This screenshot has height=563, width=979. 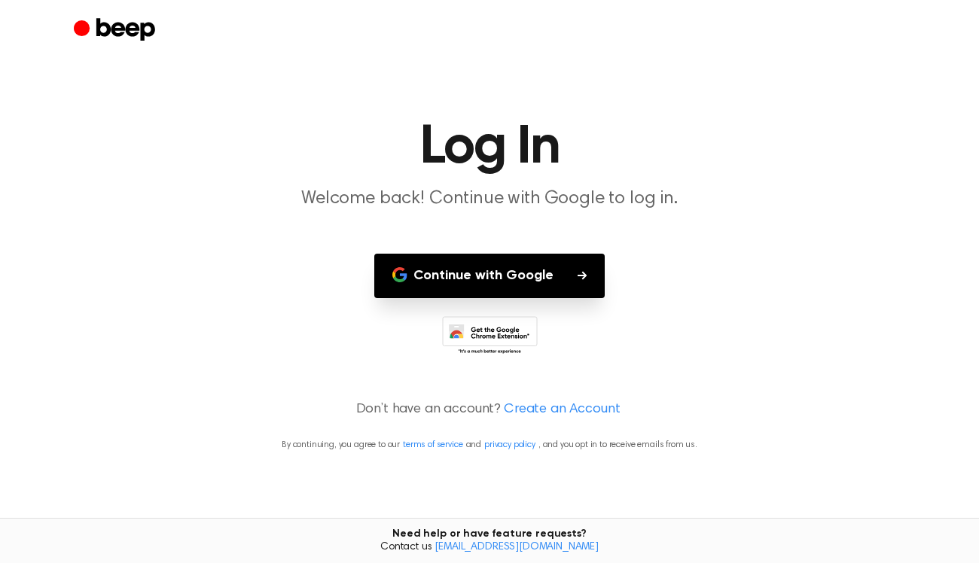 What do you see at coordinates (490, 548) in the screenshot?
I see `span: Contact us` at bounding box center [490, 548].